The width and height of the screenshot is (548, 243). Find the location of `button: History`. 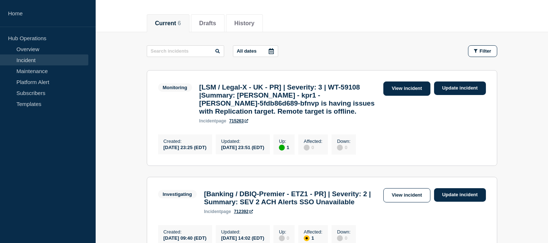

button: History is located at coordinates (244, 23).